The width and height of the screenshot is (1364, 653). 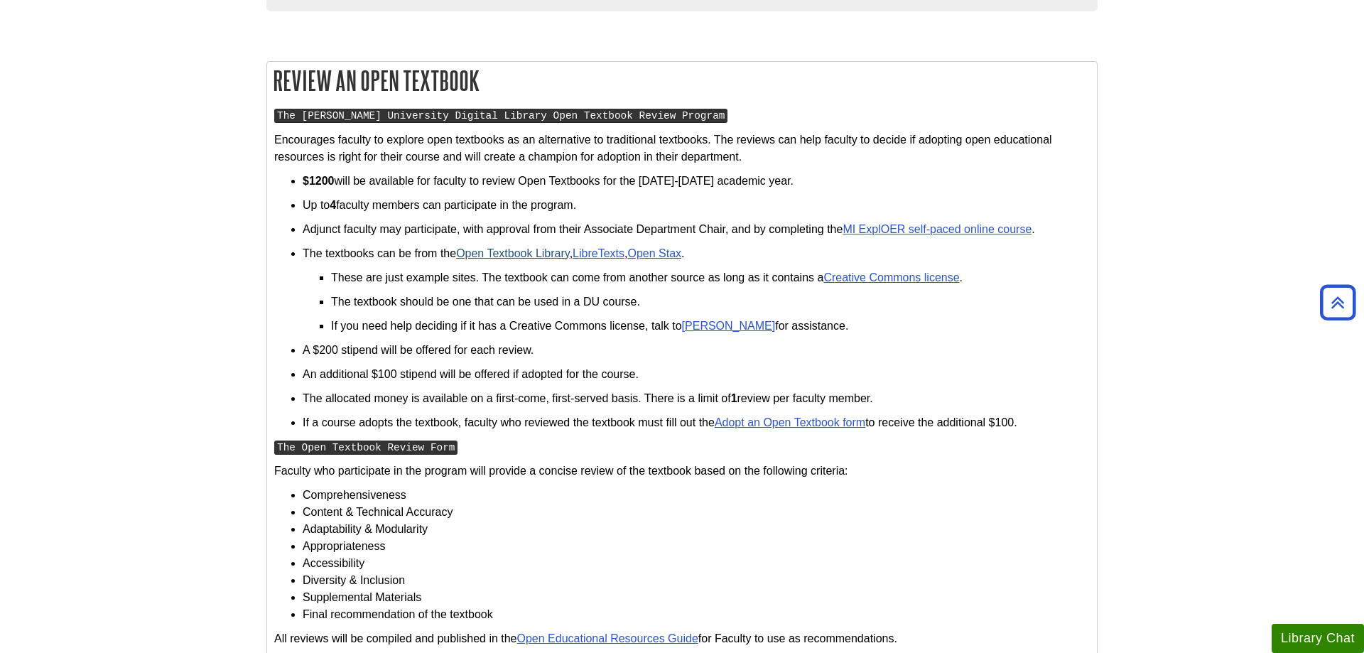 What do you see at coordinates (711, 302) in the screenshot?
I see `p: The textbook should be one that can be used in a DU course.` at bounding box center [711, 302].